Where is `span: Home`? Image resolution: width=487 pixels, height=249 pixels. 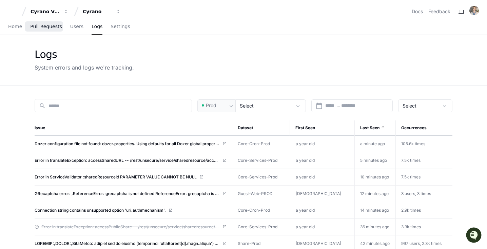
span: Home is located at coordinates (15, 26).